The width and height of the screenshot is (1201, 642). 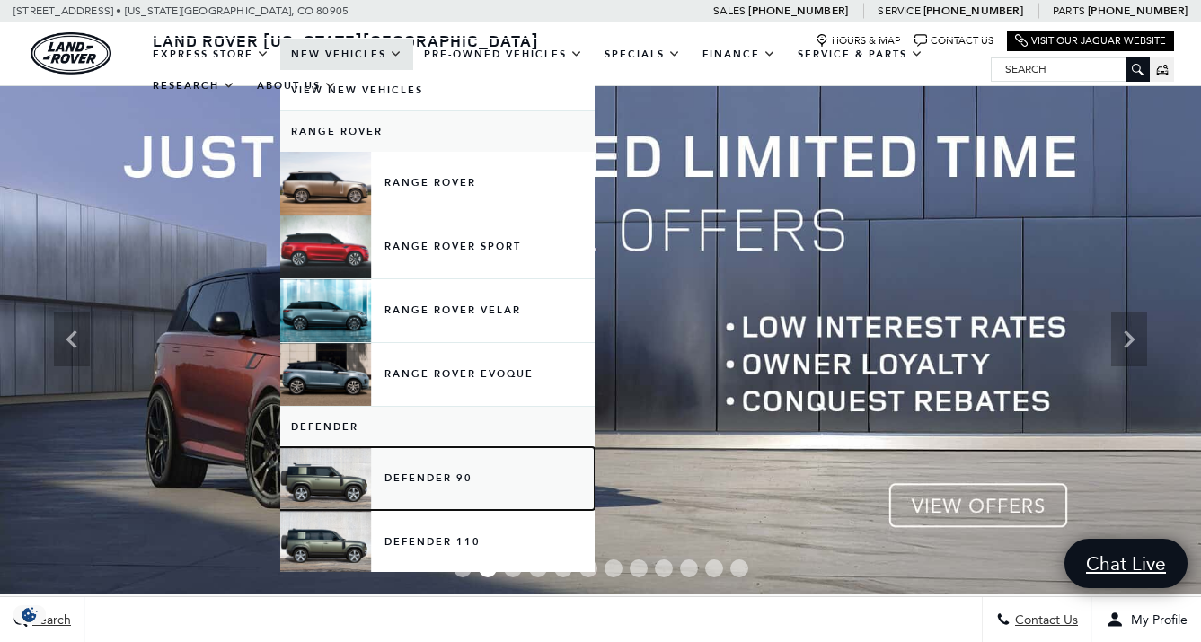 What do you see at coordinates (729, 11) in the screenshot?
I see `span: Sales` at bounding box center [729, 11].